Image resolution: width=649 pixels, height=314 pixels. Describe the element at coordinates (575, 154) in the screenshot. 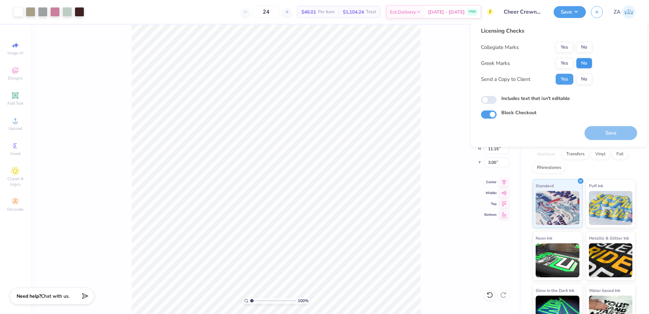

I see `div: Transfers` at that location.